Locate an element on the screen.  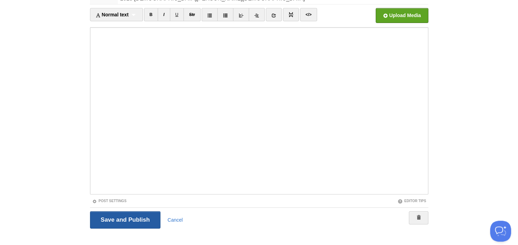
img: pagebreak-icon.png is located at coordinates (291, 15).